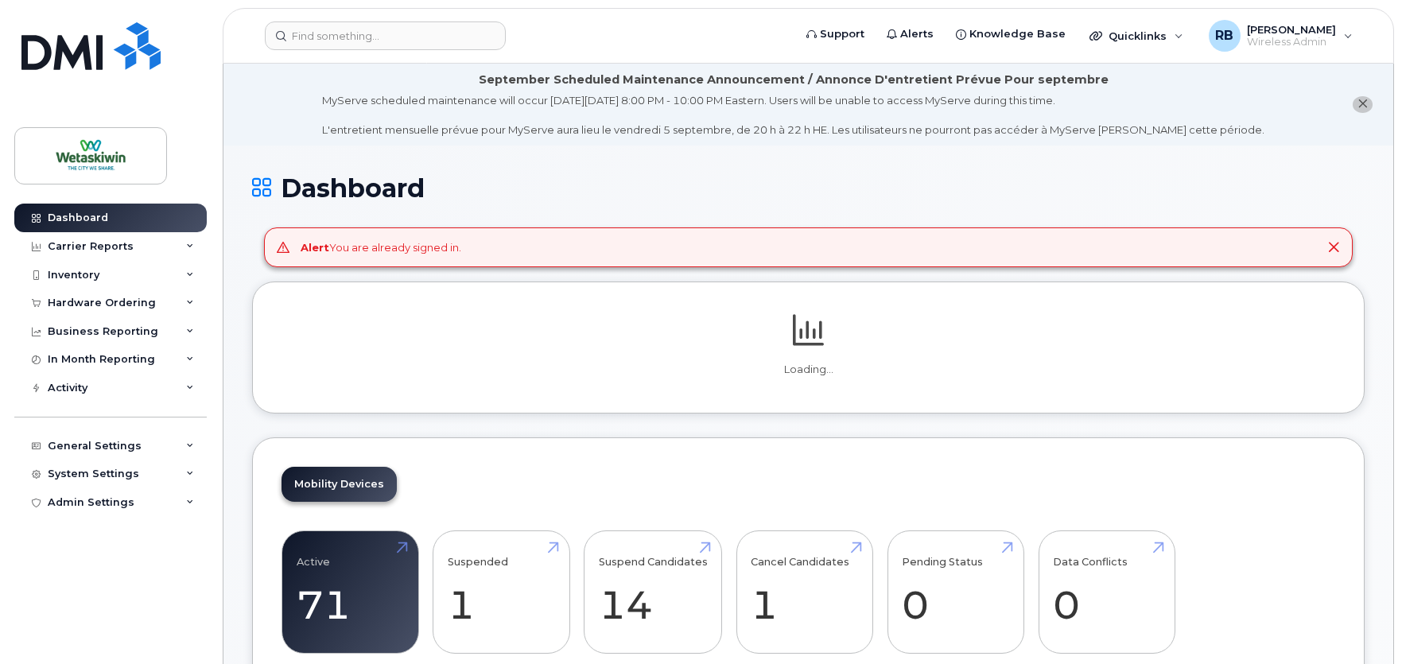 Image resolution: width=1402 pixels, height=664 pixels. Describe the element at coordinates (793, 80) in the screenshot. I see `div: September Scheduled Maintenance Announcement / Annonce D'entretient Prévue Pour septembre` at that location.